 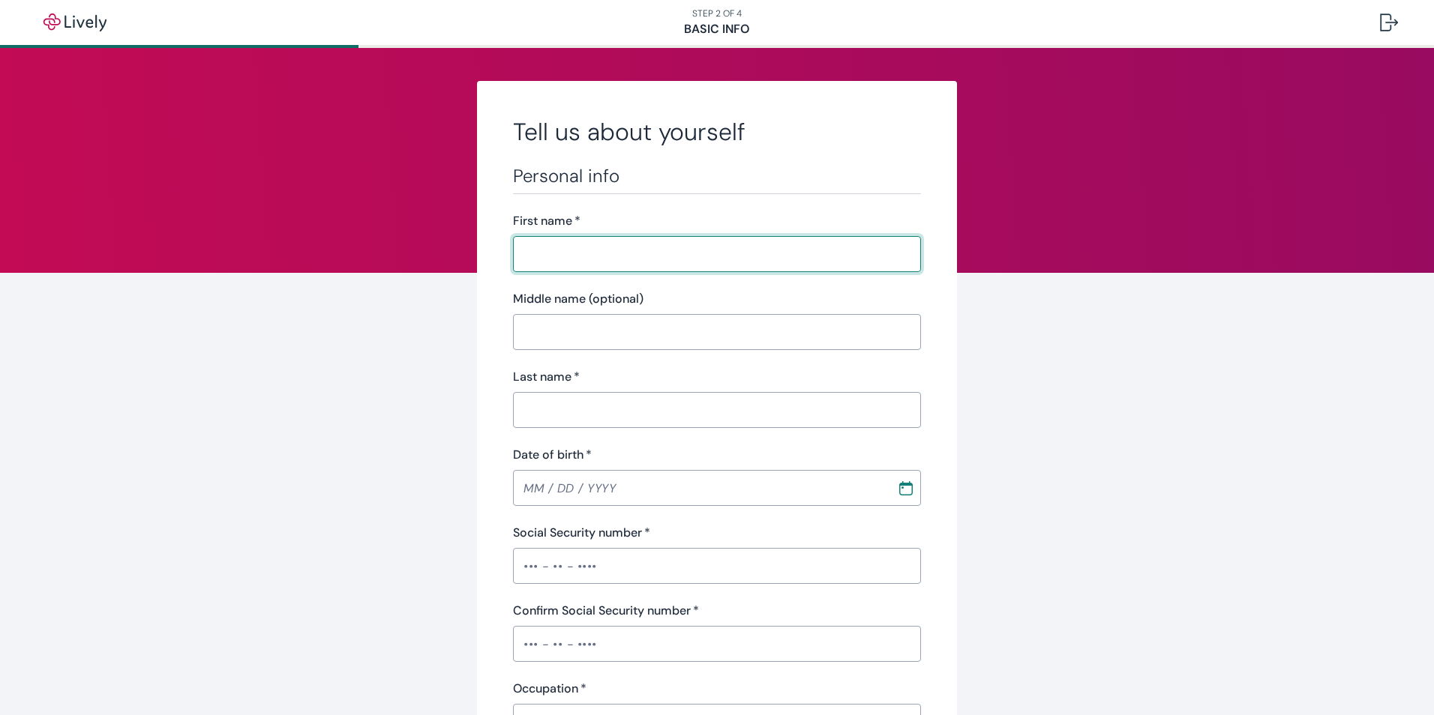 I want to click on button: Log out, so click(x=1389, y=22).